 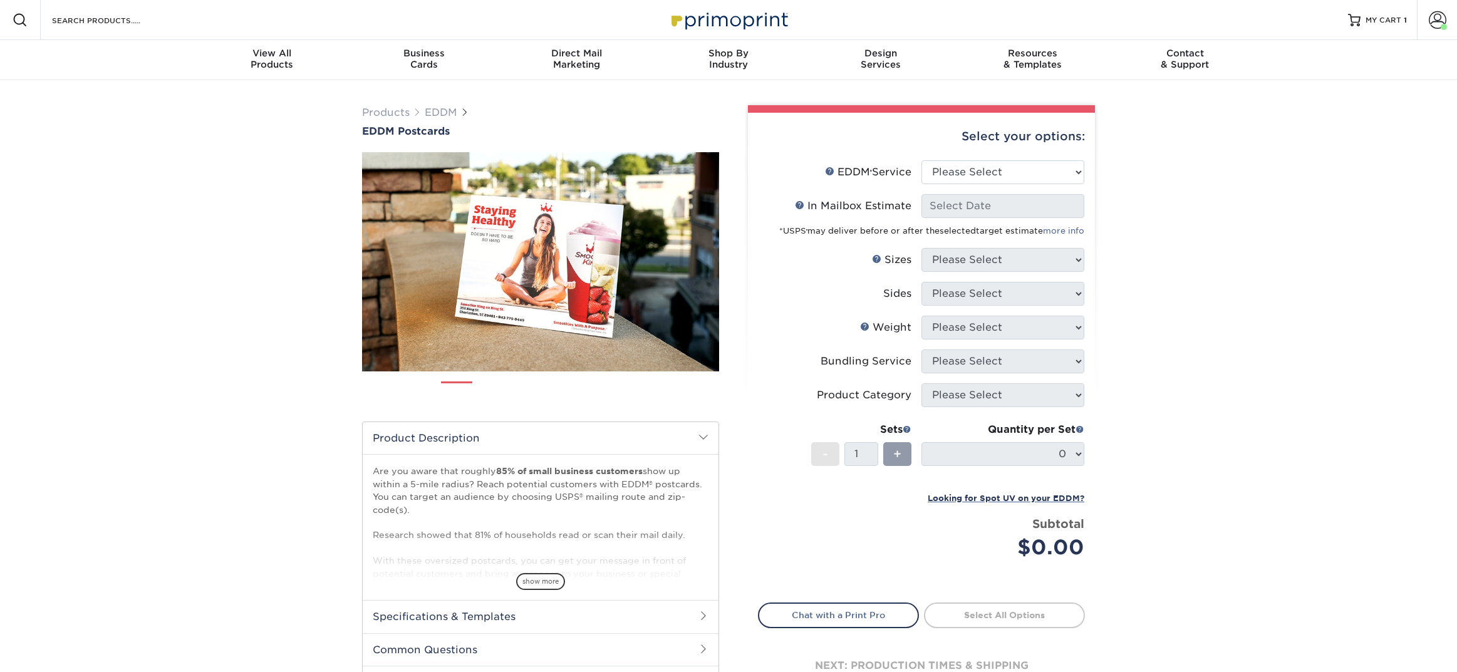 What do you see at coordinates (1006, 498) in the screenshot?
I see `small: Looking for Spot UV on your EDDM?` at bounding box center [1006, 498].